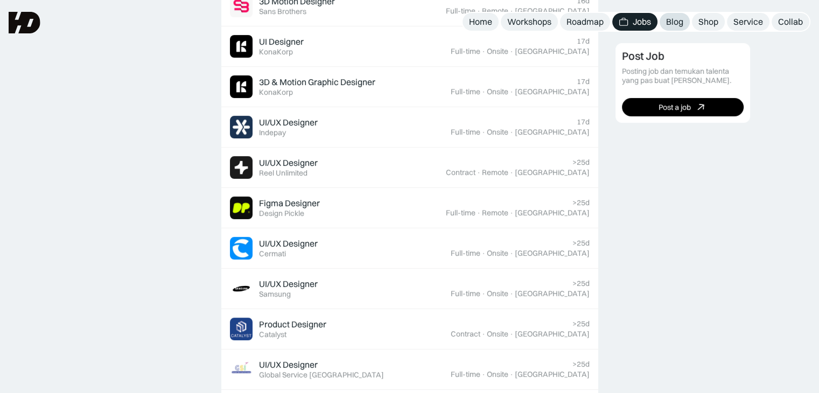  What do you see at coordinates (272, 132) in the screenshot?
I see `div: Indepay` at bounding box center [272, 132].